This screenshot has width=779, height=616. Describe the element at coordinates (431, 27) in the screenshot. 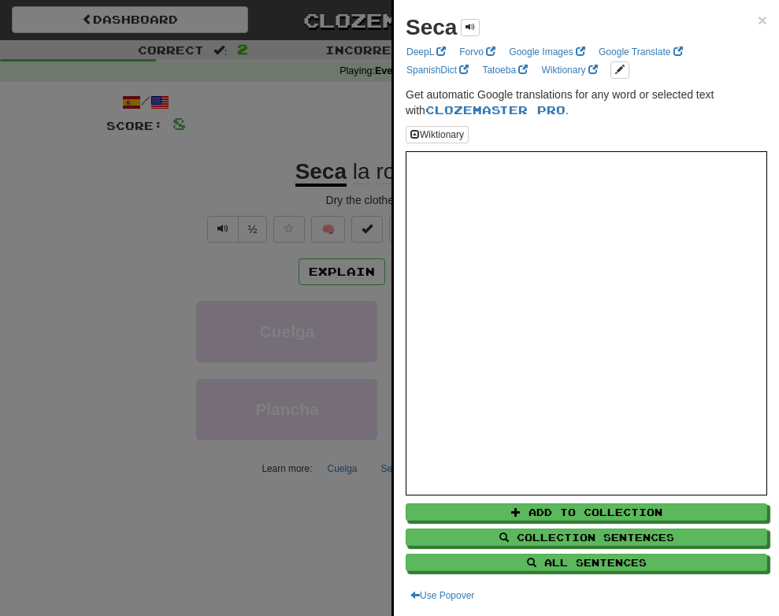

I see `strong: Seca` at that location.